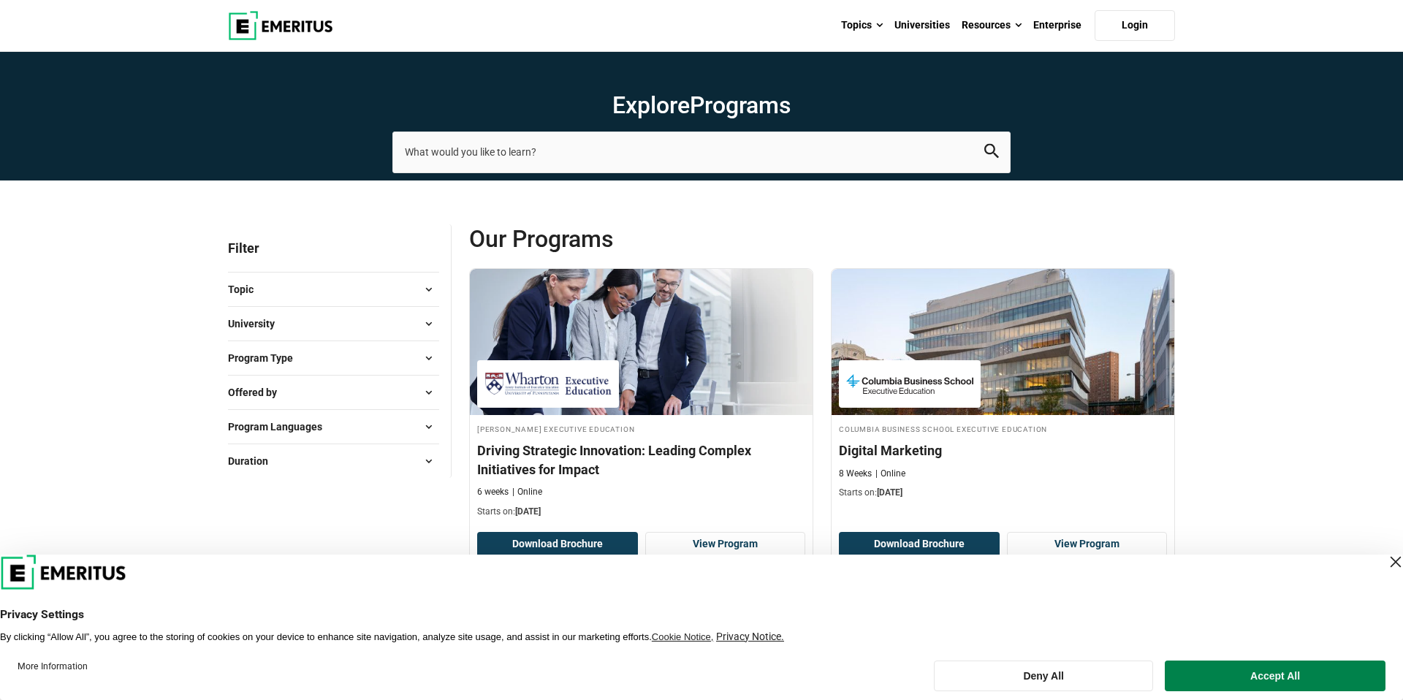 The height and width of the screenshot is (700, 1403). Describe the element at coordinates (1002, 450) in the screenshot. I see `h4: Digital Marketing` at that location.